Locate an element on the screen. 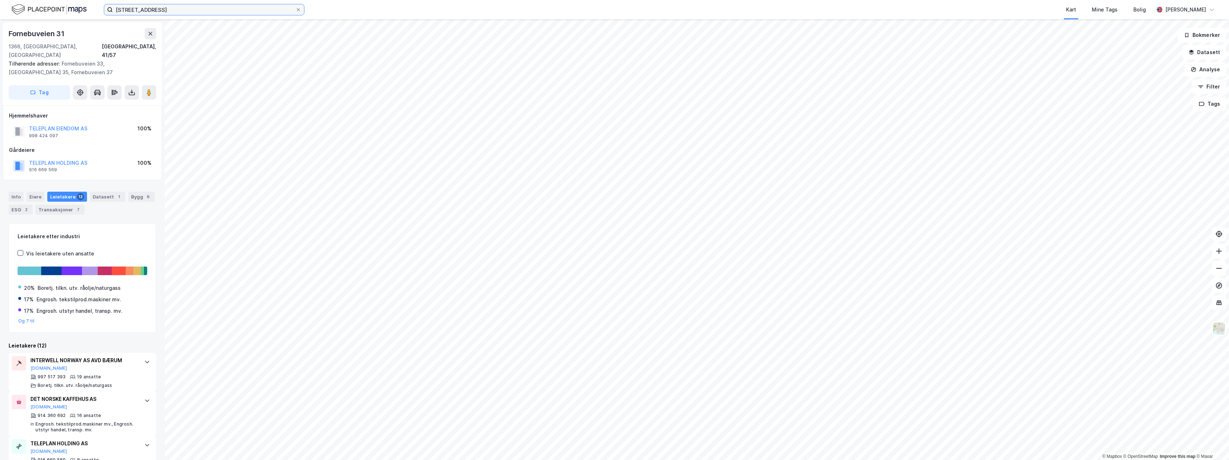 This screenshot has height=460, width=1229. div: Info is located at coordinates (16, 197).